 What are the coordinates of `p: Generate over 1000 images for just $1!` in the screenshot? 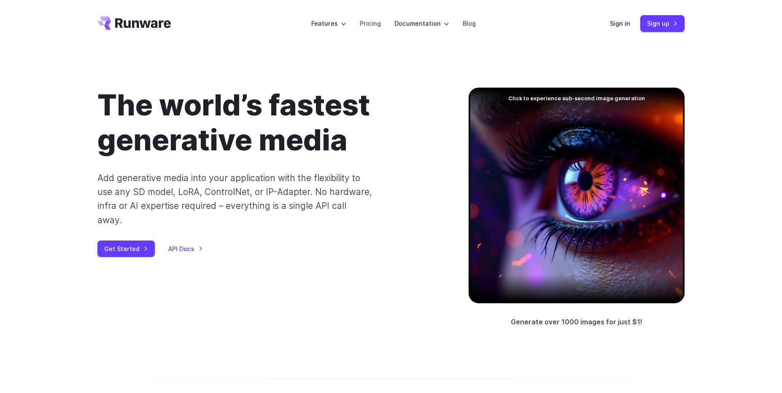 It's located at (576, 323).